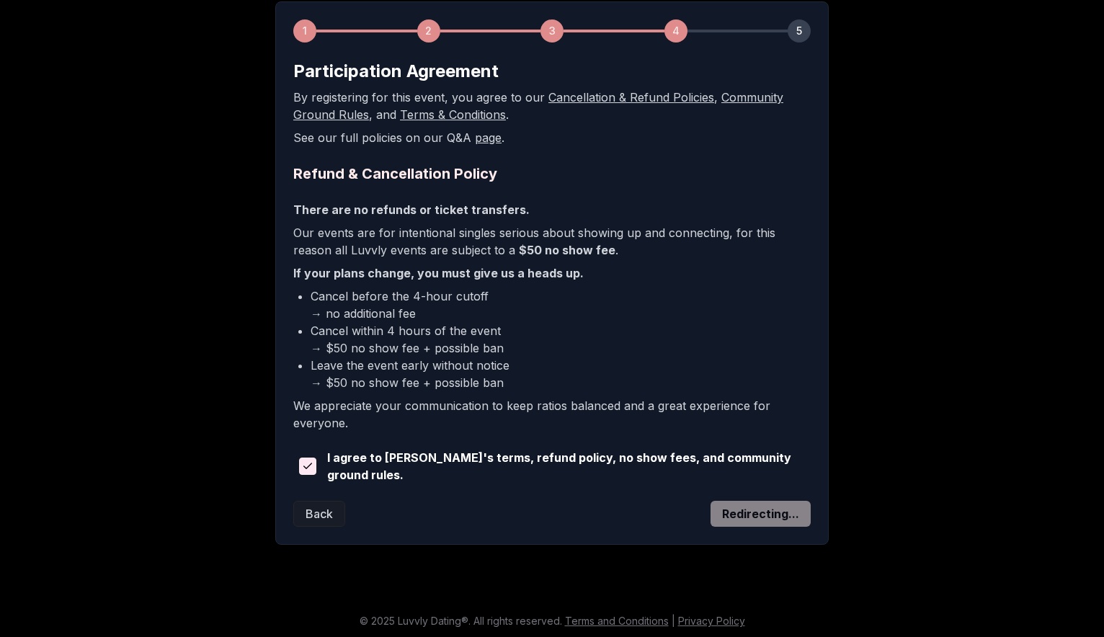  What do you see at coordinates (552, 106) in the screenshot?
I see `p: By registering for this event, you agree to our , , and .` at bounding box center [552, 106].